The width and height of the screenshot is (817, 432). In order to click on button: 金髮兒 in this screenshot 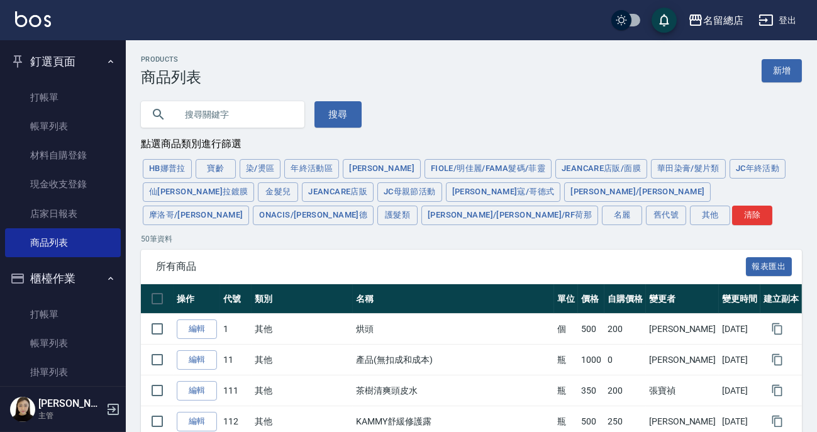, I will do `click(278, 192)`.